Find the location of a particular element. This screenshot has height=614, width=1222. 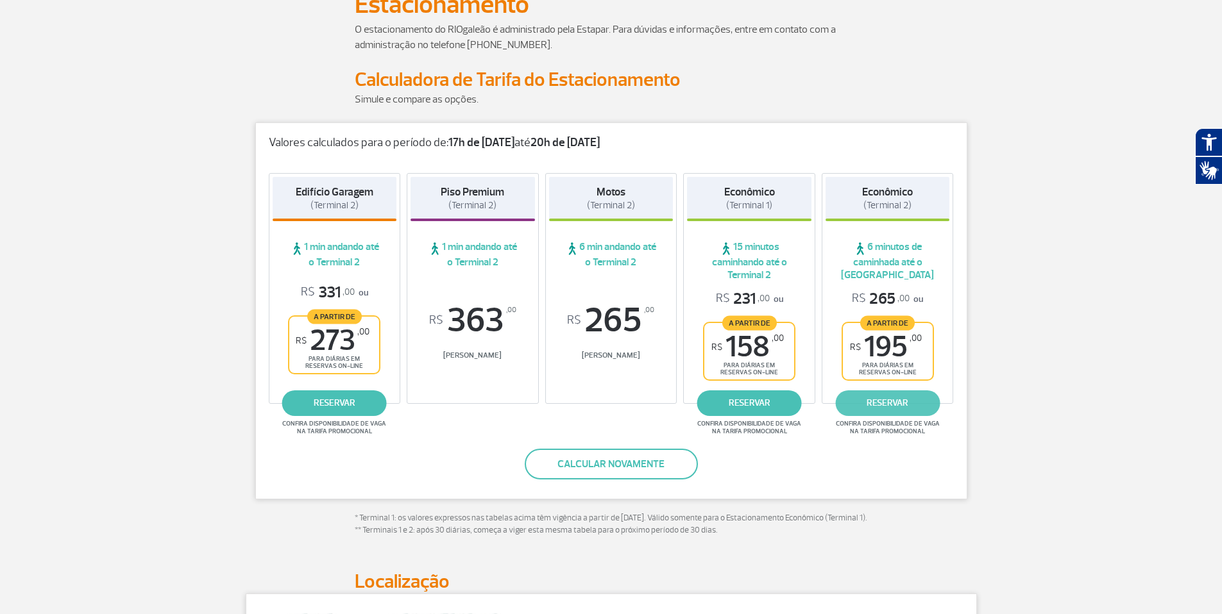

div: Plugin de acessibilidade da Hand Talk. is located at coordinates (1208, 156).